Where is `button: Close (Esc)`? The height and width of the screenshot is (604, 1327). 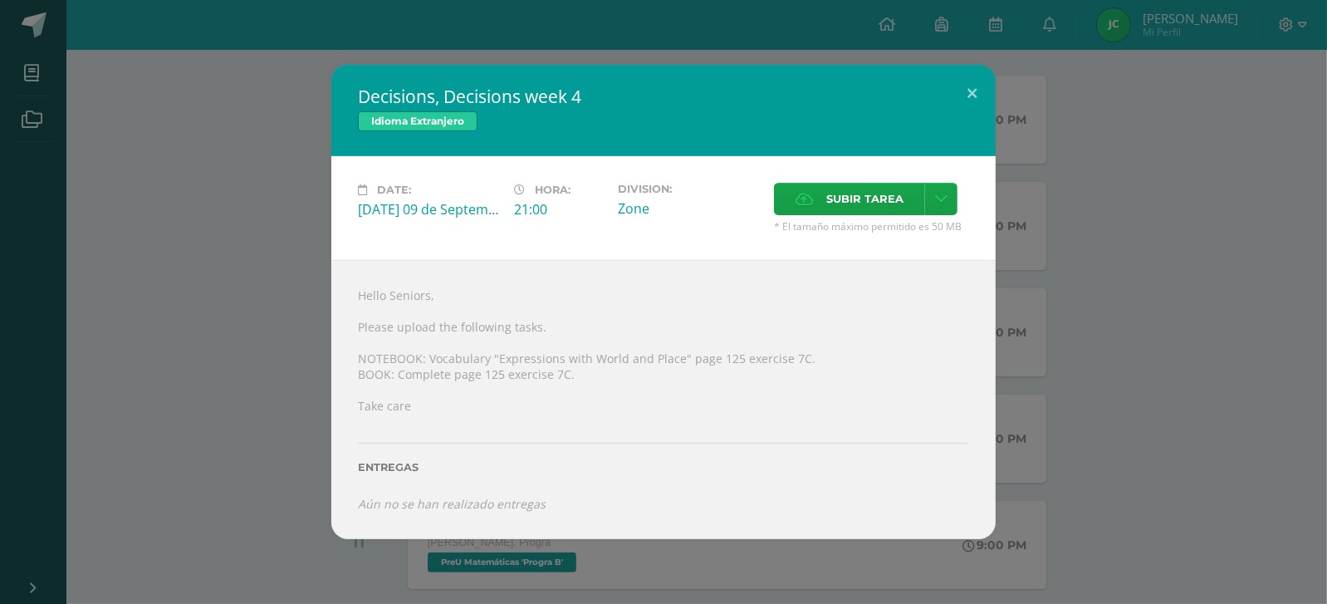 button: Close (Esc) is located at coordinates (972, 93).